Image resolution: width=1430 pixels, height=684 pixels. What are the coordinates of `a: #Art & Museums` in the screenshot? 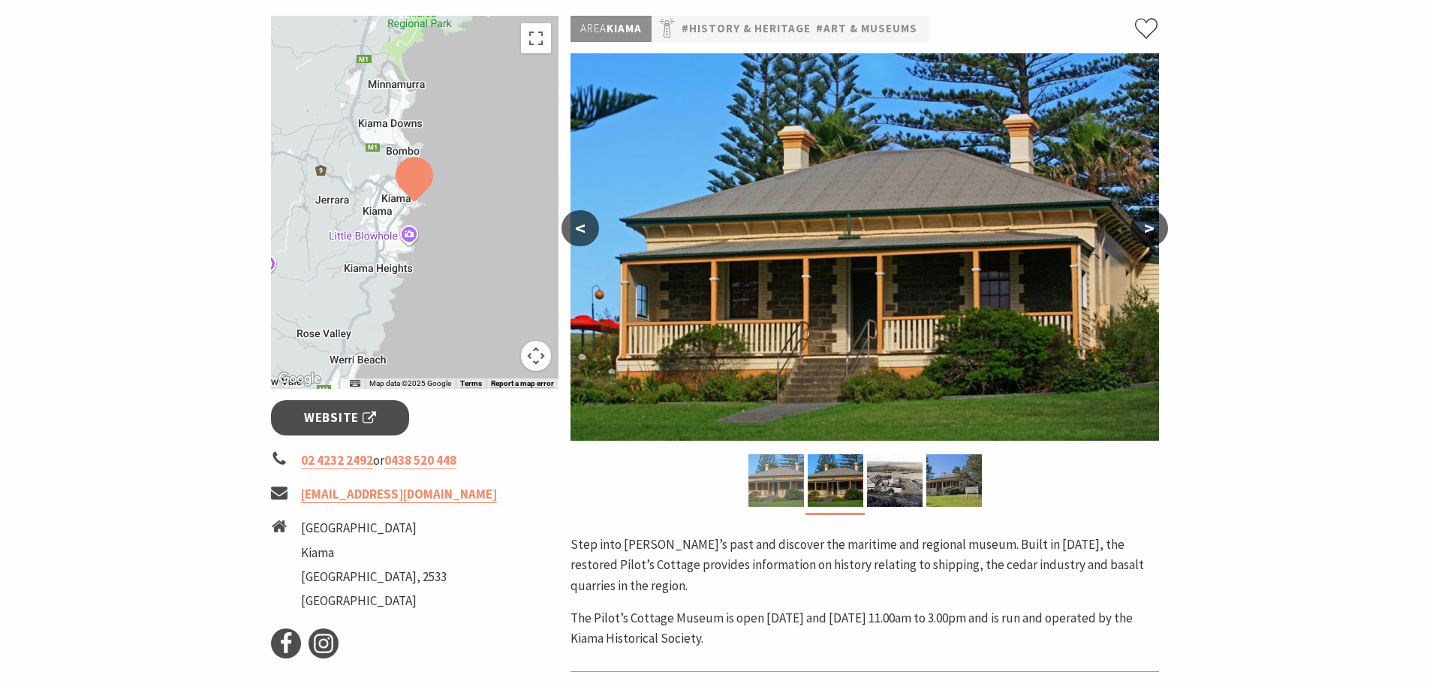 It's located at (866, 29).